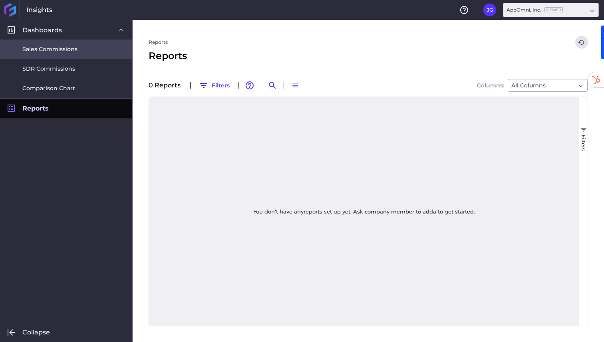 Image resolution: width=604 pixels, height=342 pixels. What do you see at coordinates (535, 10) in the screenshot?
I see `div: AppOmni, Inc.` at bounding box center [535, 10].